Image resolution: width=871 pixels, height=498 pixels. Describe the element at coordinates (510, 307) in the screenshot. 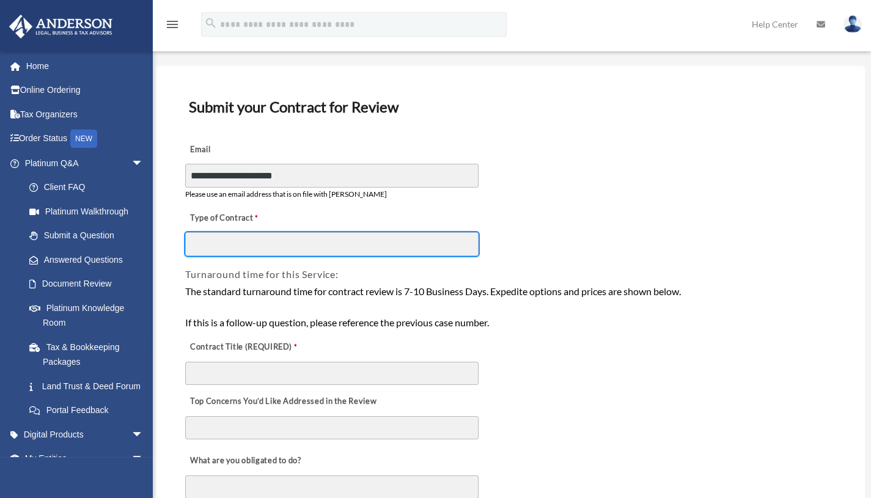

I see `div: The standard turnaround time for contract review is 7-10 Business Days. Expedite options and pric...` at that location.